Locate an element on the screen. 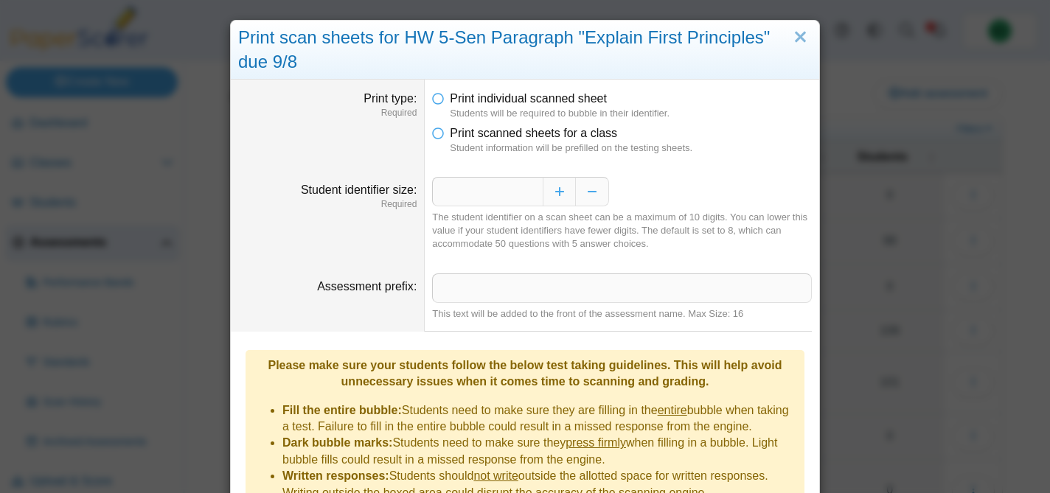  a: Close is located at coordinates (800, 38).